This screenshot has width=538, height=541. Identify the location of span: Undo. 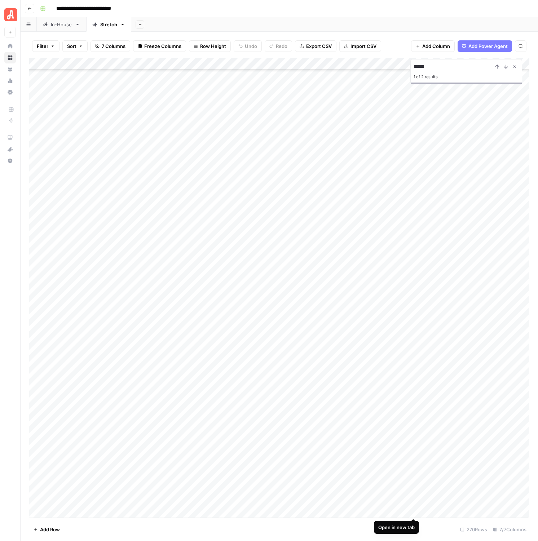
(251, 46).